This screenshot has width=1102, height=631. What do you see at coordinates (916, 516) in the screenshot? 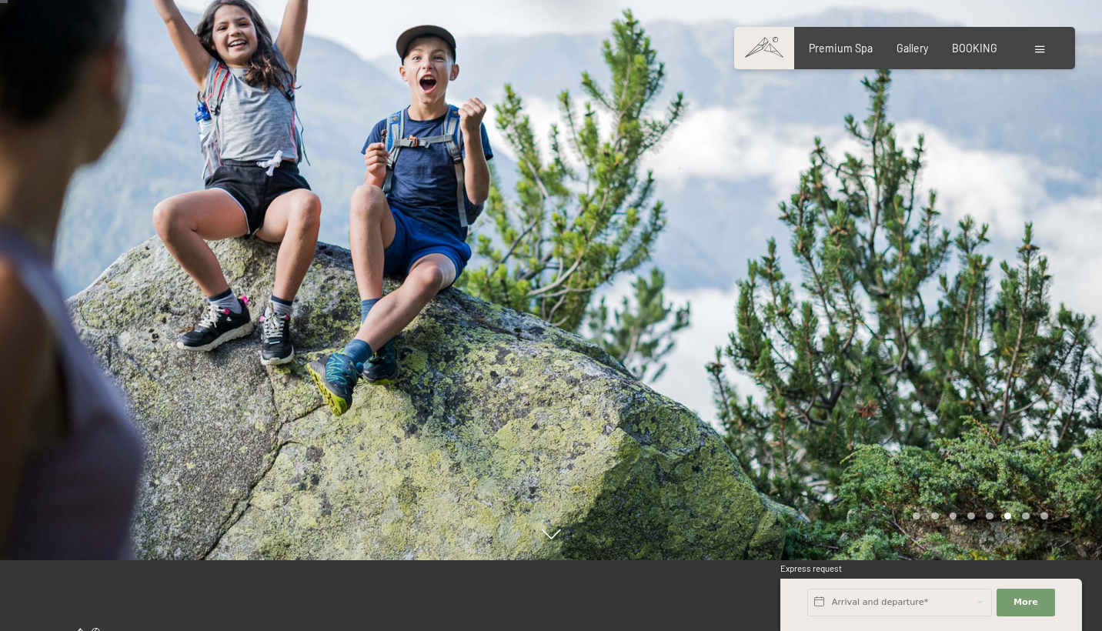
I see `div: Carousel Page 1` at bounding box center [916, 516].